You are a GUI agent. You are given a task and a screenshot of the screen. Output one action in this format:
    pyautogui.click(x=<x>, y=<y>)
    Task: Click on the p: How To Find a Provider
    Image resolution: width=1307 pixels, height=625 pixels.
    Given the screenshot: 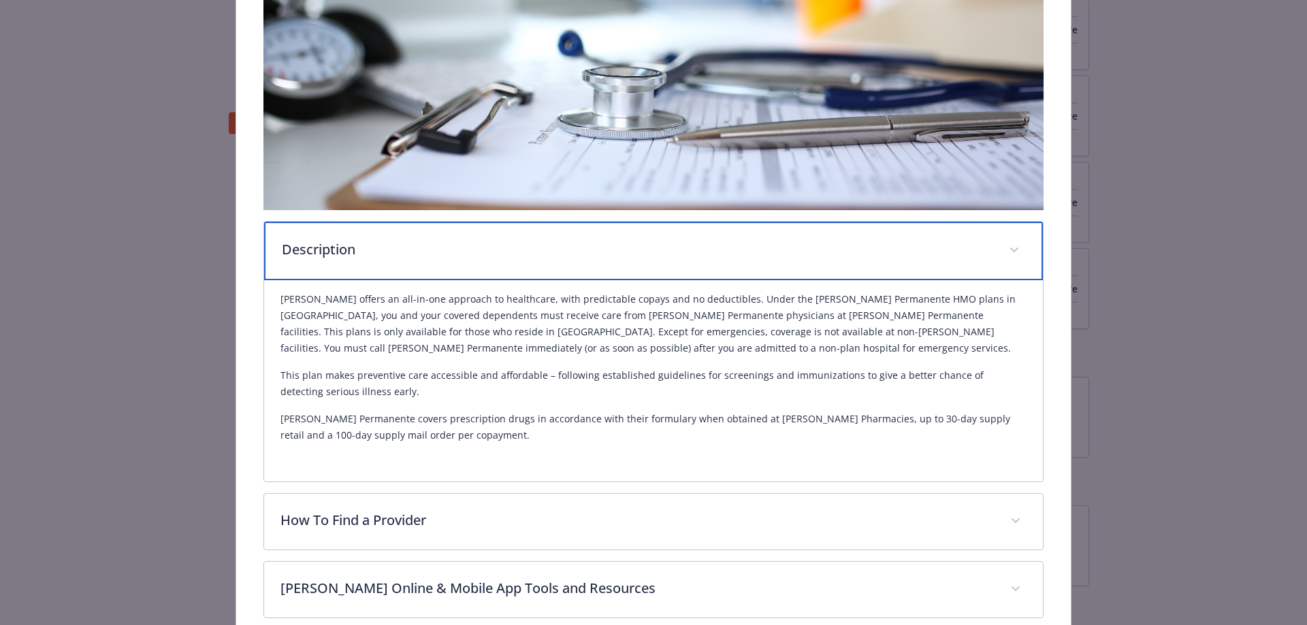 What is the action you would take?
    pyautogui.click(x=637, y=521)
    